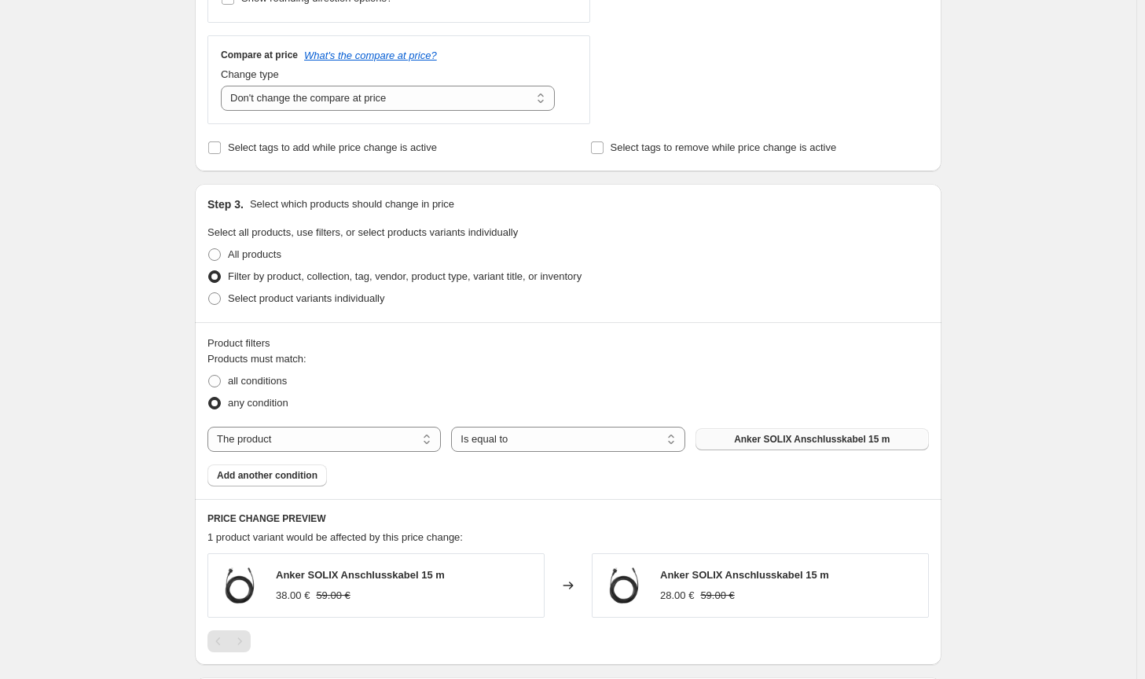 Image resolution: width=1145 pixels, height=679 pixels. Describe the element at coordinates (255, 254) in the screenshot. I see `span: All products` at that location.